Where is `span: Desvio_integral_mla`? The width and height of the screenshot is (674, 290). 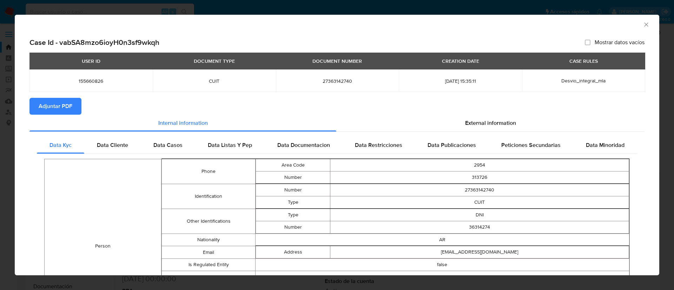
span: Desvio_integral_mla is located at coordinates (583, 81).